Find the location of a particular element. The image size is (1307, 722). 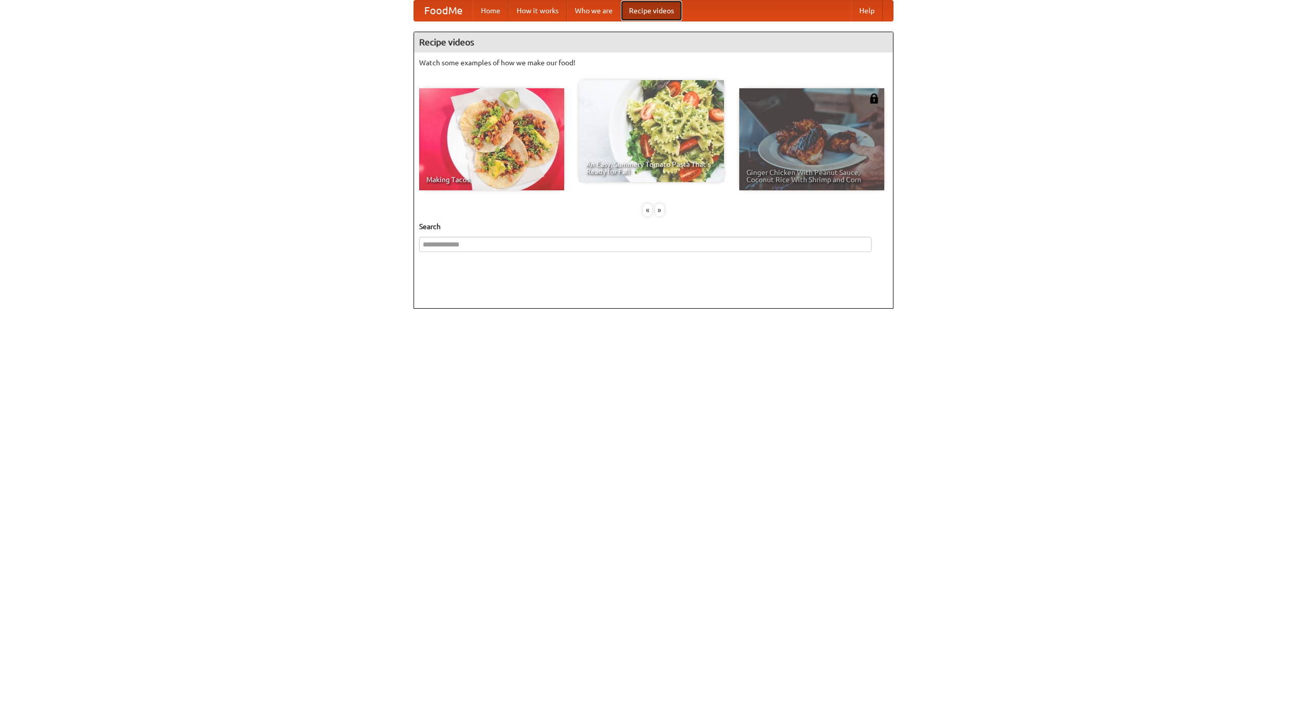

a: Recipe videos is located at coordinates (651, 11).